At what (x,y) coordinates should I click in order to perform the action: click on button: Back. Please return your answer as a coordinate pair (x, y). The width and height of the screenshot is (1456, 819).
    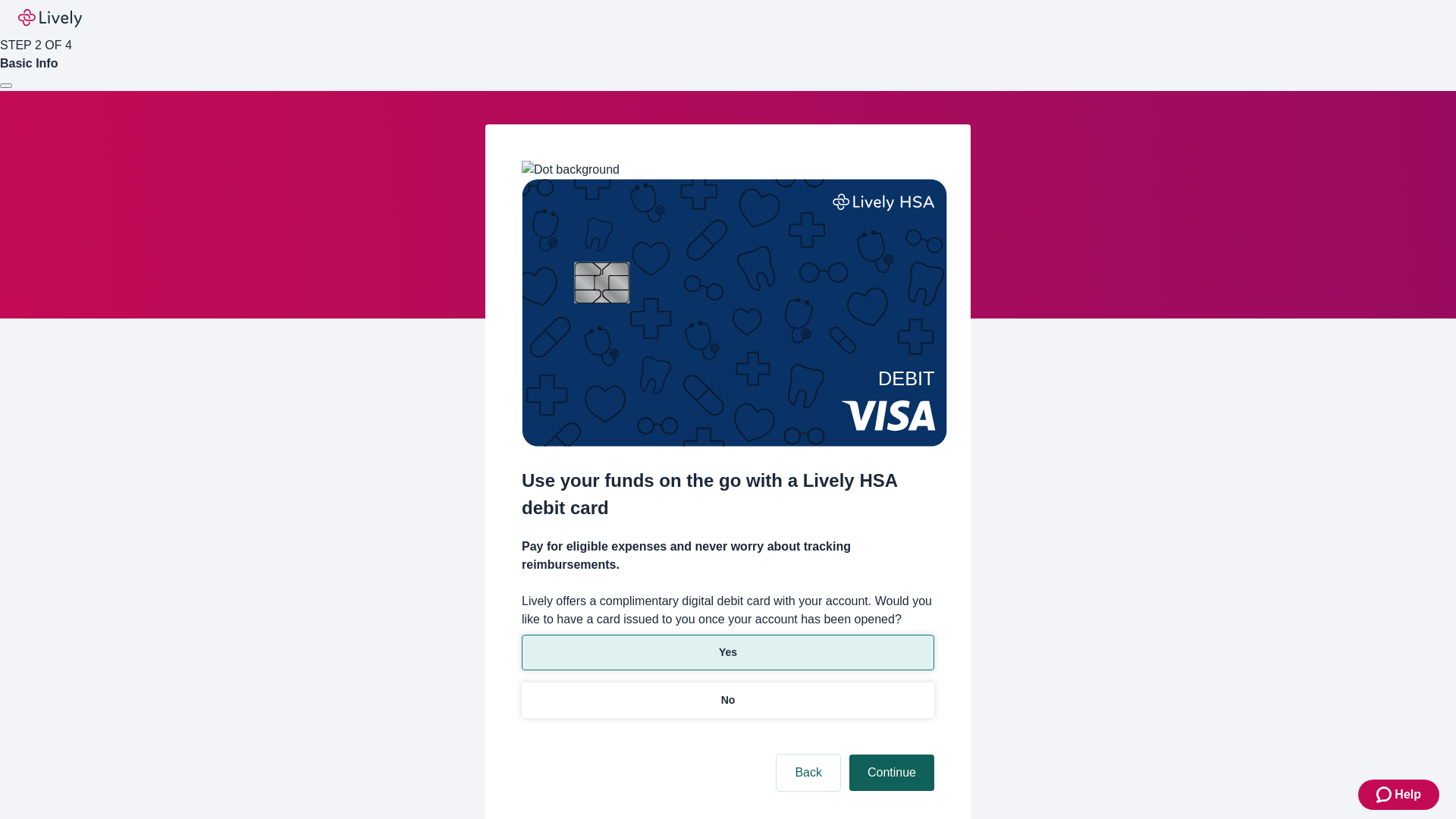
    Looking at the image, I should click on (808, 773).